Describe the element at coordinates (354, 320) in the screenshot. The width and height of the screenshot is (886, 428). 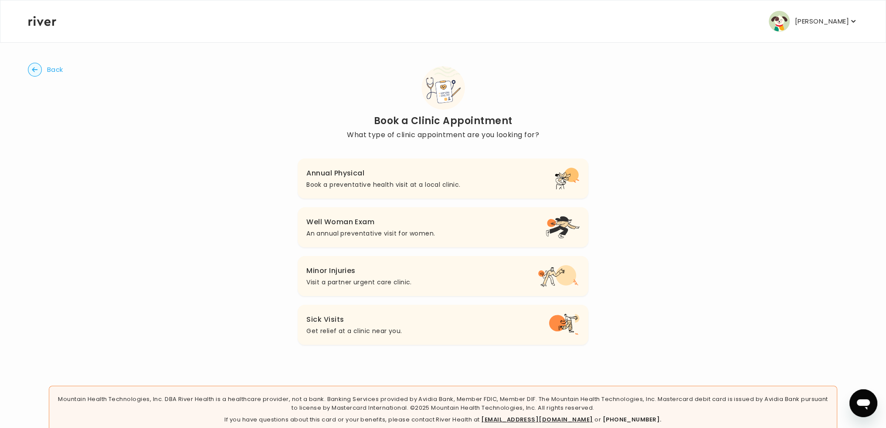
I see `h3: Sick Visits` at that location.